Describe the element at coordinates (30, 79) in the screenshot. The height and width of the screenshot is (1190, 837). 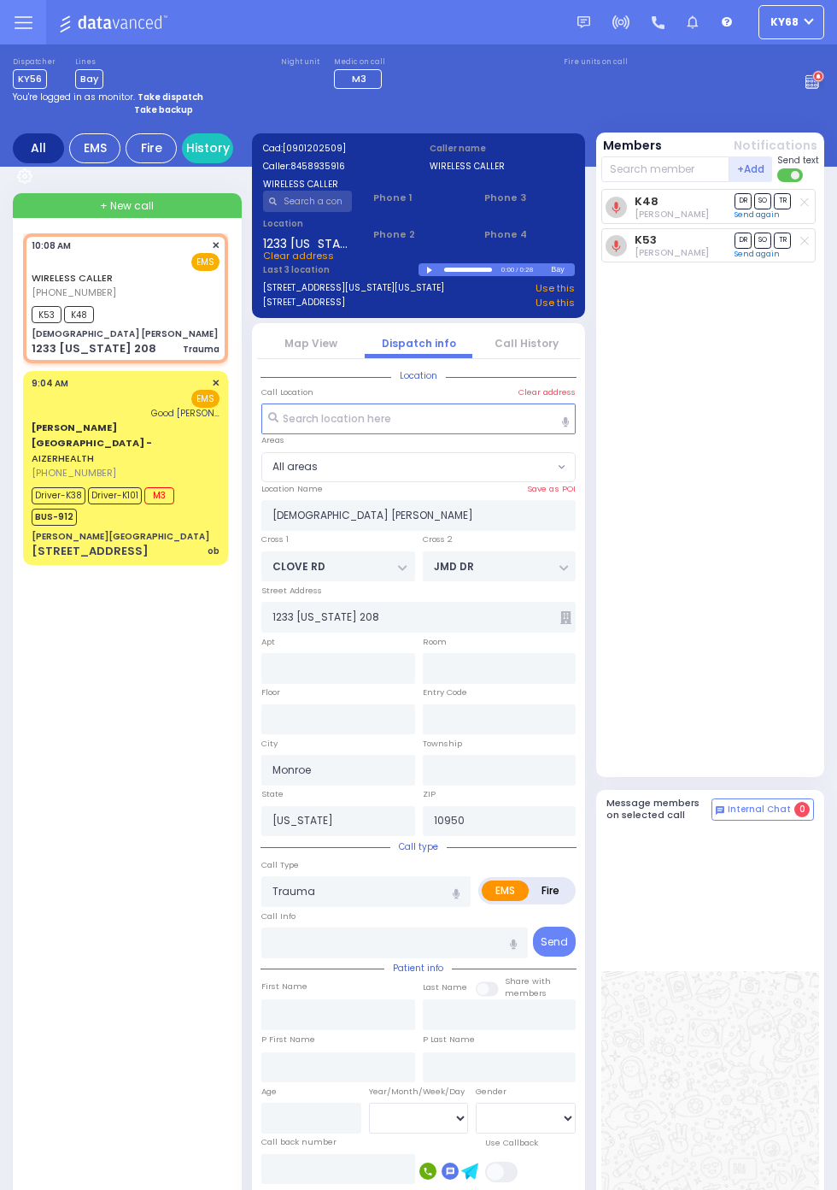
I see `span: KY56` at that location.